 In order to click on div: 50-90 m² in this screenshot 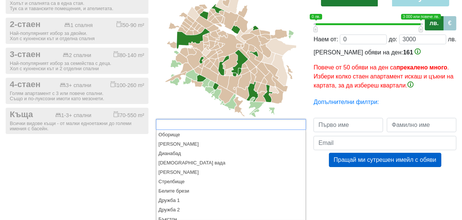, I will do `click(131, 25)`.